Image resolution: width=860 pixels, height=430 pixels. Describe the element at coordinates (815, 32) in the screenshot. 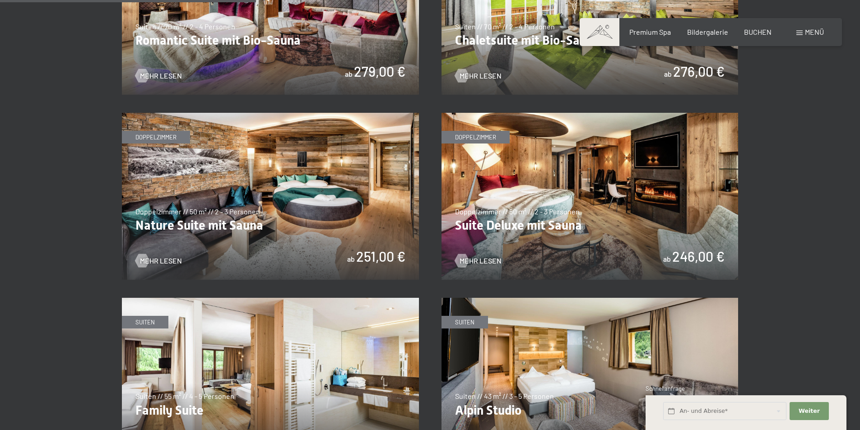

I see `span: Menü` at that location.